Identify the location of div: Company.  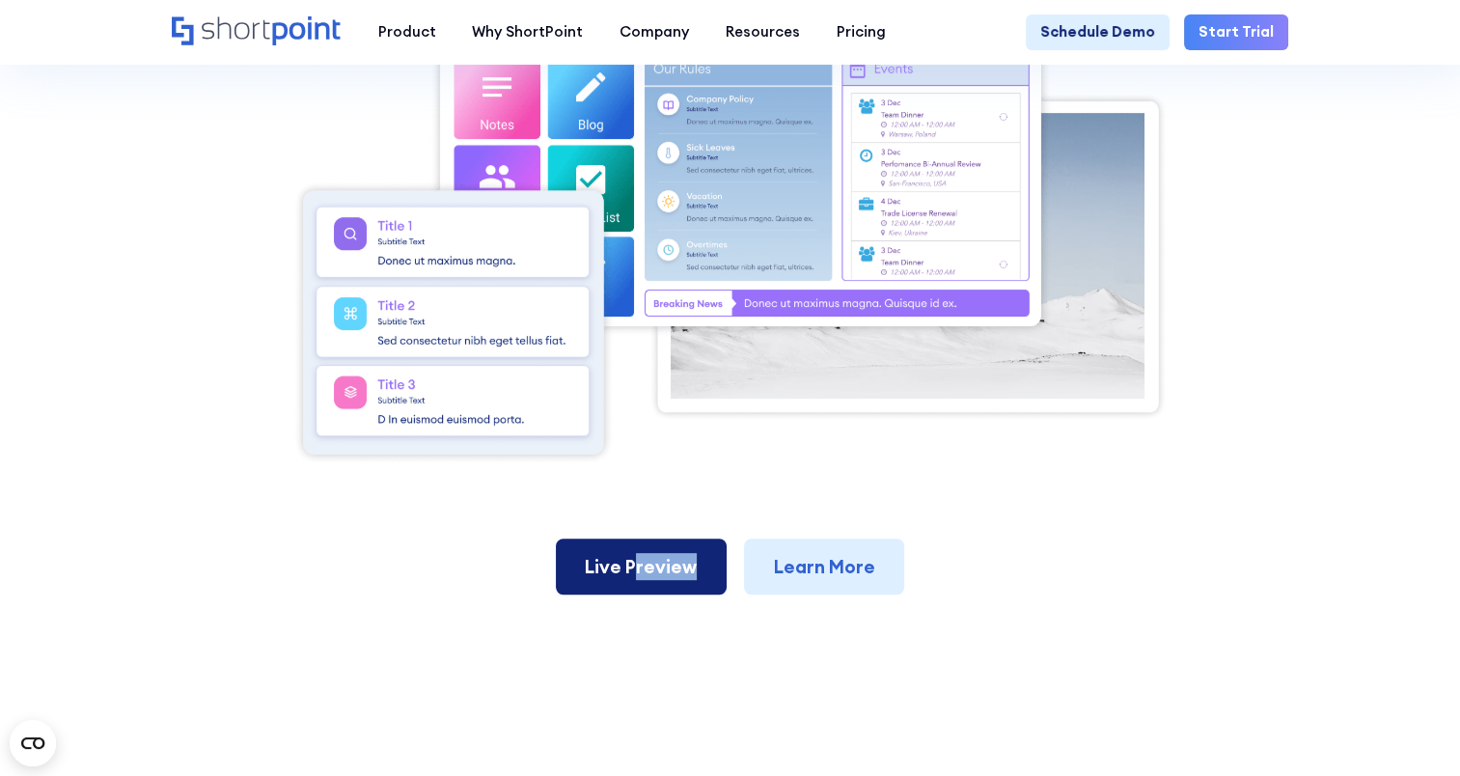
(654, 32).